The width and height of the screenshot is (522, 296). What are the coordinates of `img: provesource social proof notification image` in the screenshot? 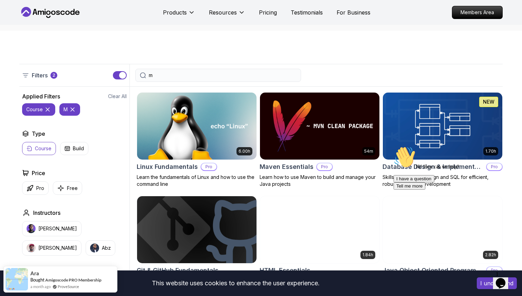 It's located at (17, 279).